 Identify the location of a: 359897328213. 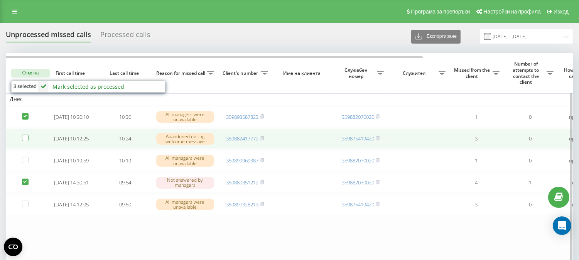
(242, 205).